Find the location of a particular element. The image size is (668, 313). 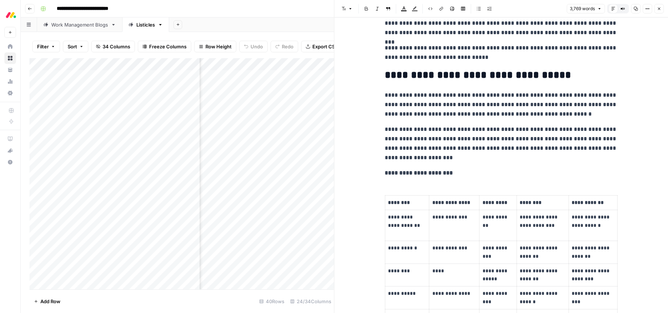

a: AirOps Academy is located at coordinates (10, 139).